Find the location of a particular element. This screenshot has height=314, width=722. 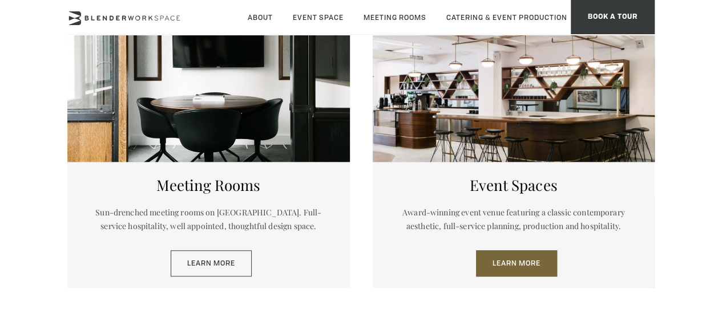

h5: Meeting Rooms is located at coordinates (208, 185).